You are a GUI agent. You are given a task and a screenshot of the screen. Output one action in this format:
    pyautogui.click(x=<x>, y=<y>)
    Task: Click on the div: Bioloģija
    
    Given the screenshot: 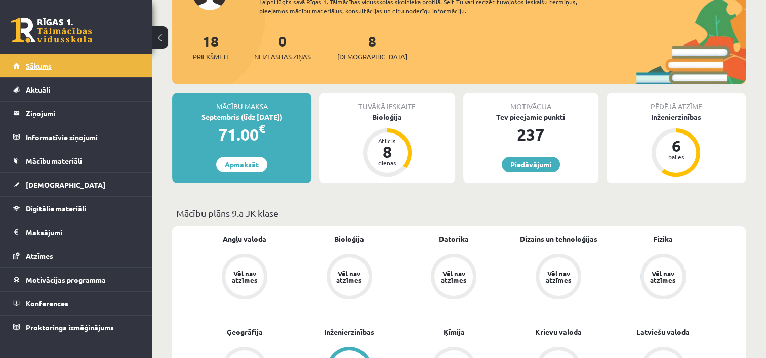 What is the action you would take?
    pyautogui.click(x=387, y=117)
    